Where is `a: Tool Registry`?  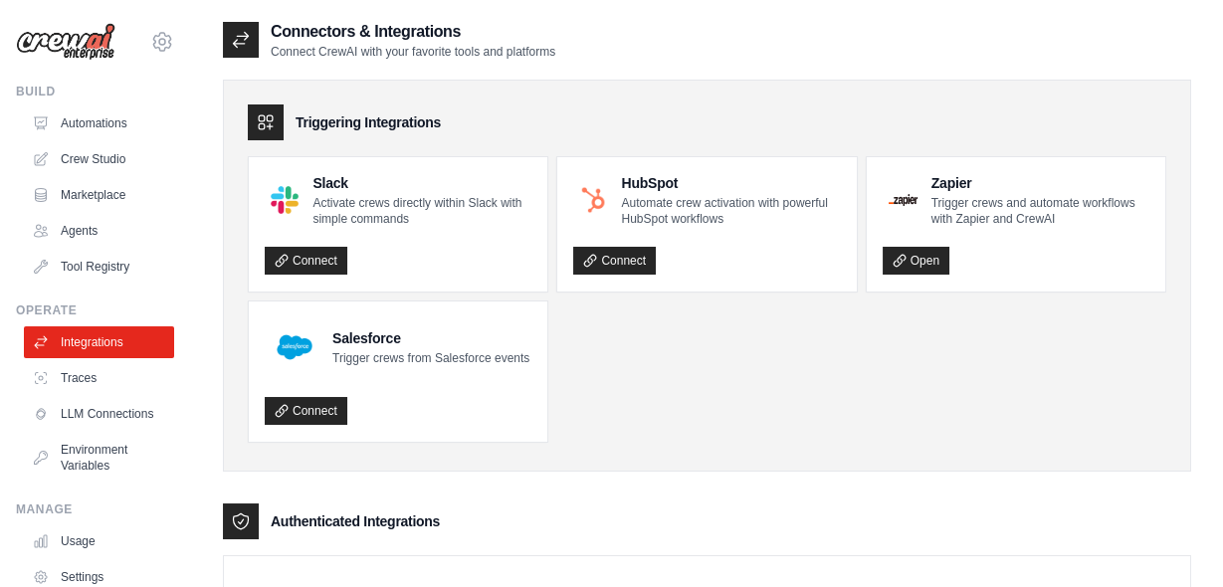 a: Tool Registry is located at coordinates (99, 267).